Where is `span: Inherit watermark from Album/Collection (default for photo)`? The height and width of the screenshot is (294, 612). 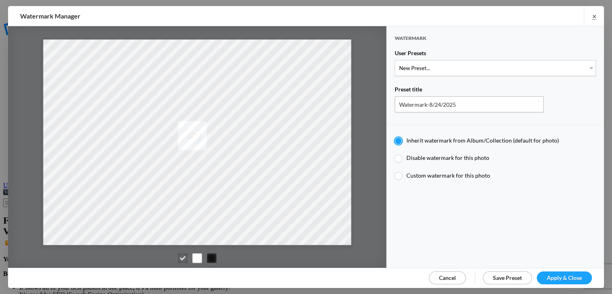 span: Inherit watermark from Album/Collection (default for photo) is located at coordinates (482, 140).